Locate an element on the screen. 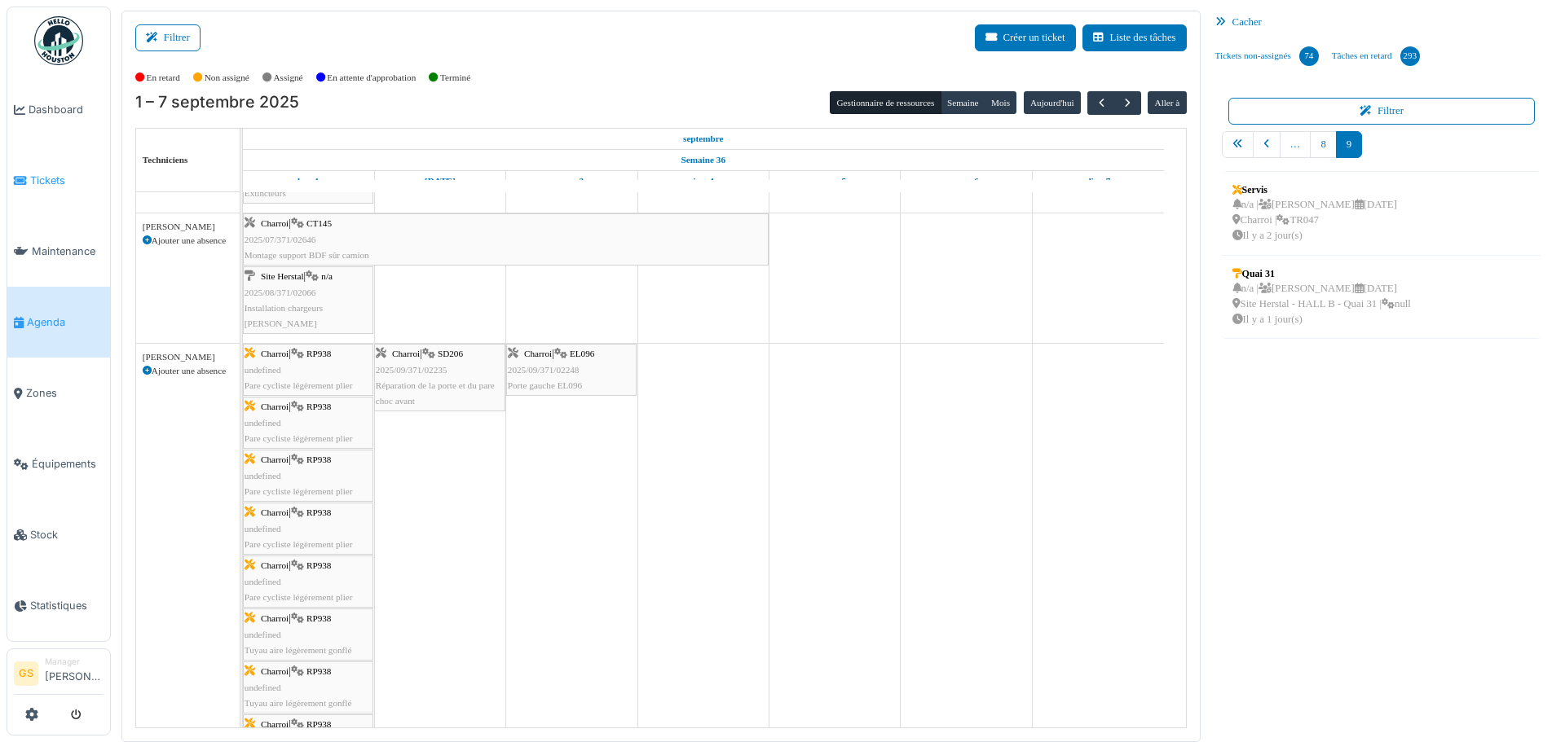  label: En retard is located at coordinates (163, 77).